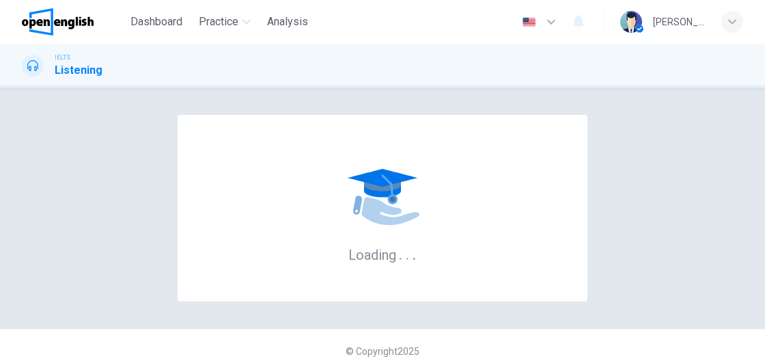 The width and height of the screenshot is (765, 363). I want to click on h1: Listening, so click(79, 70).